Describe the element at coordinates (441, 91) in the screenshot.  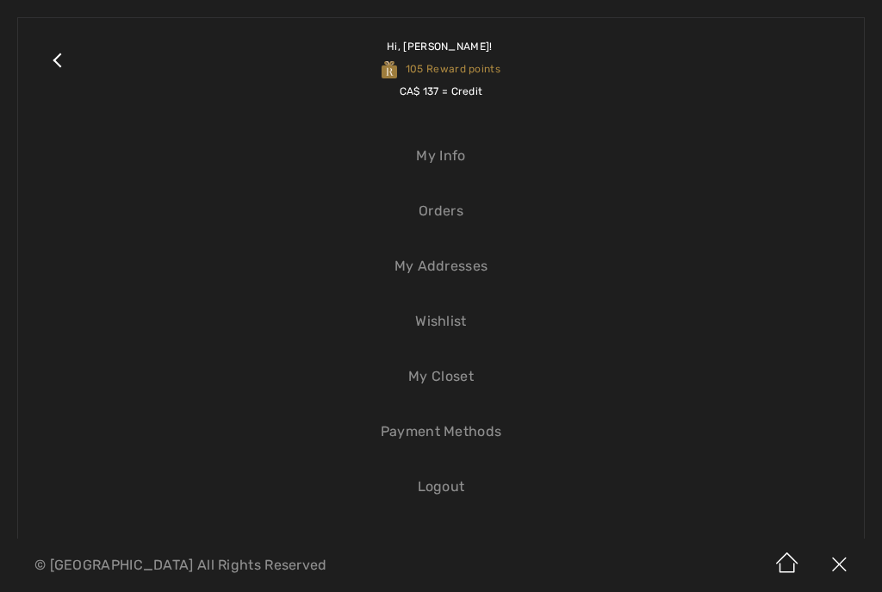
I see `span: CA$ 137 = Credit` at that location.